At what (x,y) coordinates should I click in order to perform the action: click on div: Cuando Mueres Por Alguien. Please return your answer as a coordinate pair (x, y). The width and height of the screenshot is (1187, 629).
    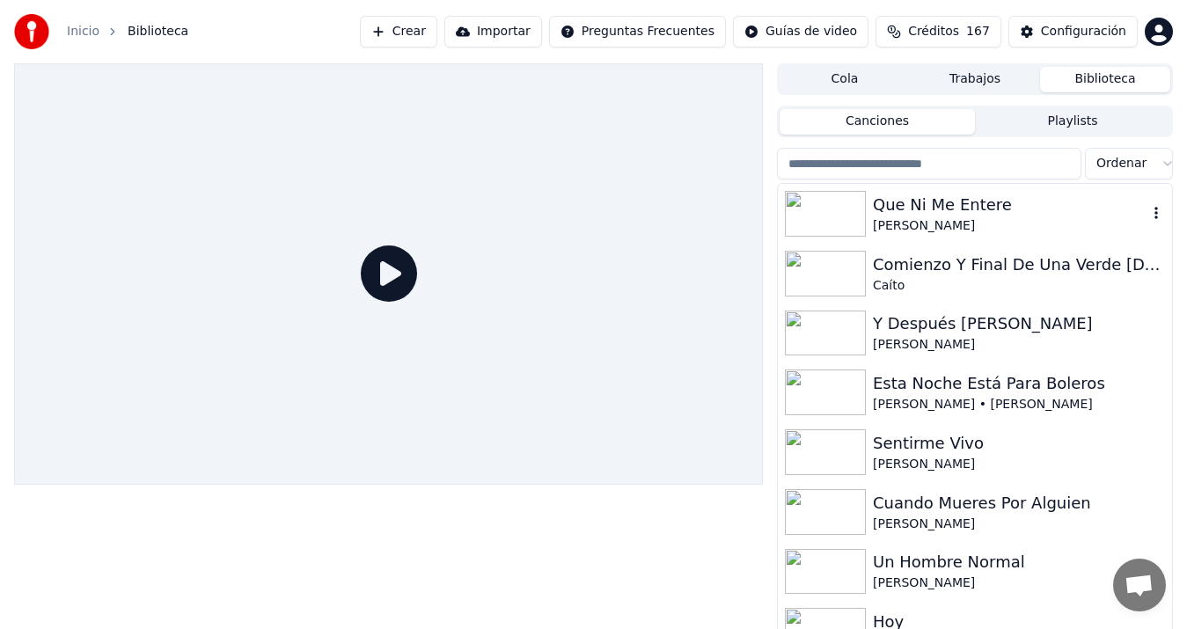
    Looking at the image, I should click on (1019, 503).